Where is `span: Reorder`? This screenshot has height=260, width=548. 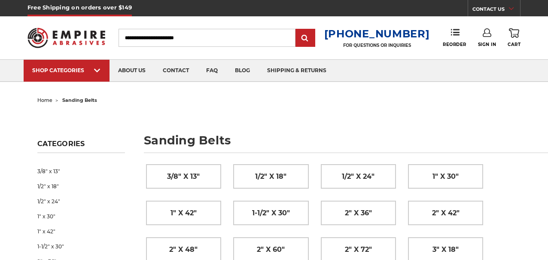
span: Reorder is located at coordinates (455, 44).